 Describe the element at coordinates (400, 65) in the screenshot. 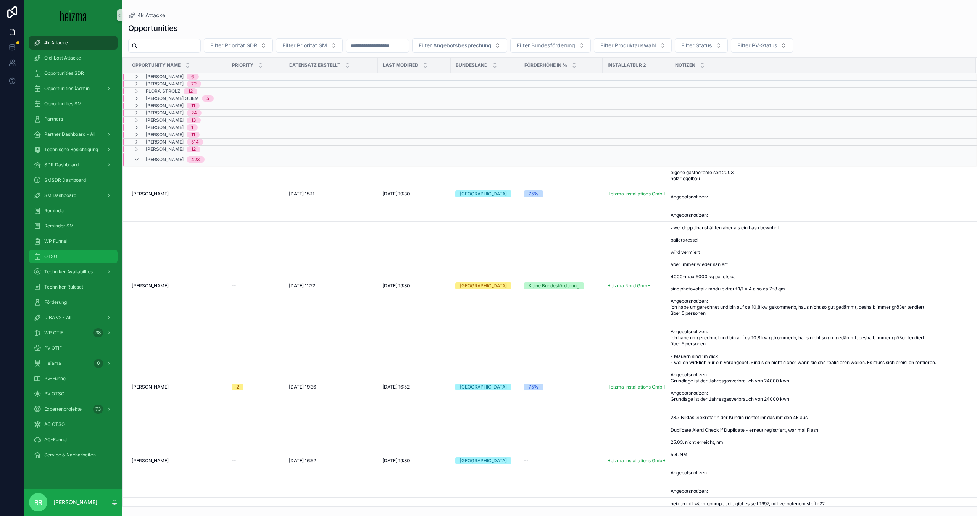

I see `span: Last Modified` at that location.